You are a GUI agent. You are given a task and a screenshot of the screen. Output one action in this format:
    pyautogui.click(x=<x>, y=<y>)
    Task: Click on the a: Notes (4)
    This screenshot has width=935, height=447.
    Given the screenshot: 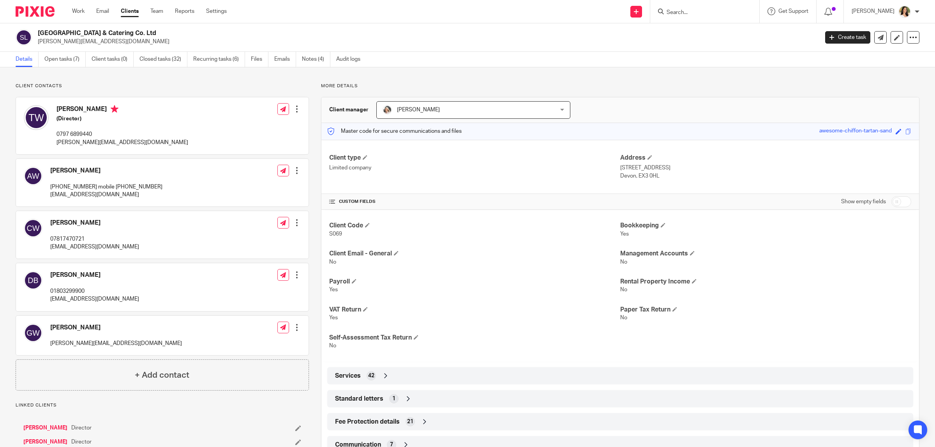 What is the action you would take?
    pyautogui.click(x=316, y=59)
    